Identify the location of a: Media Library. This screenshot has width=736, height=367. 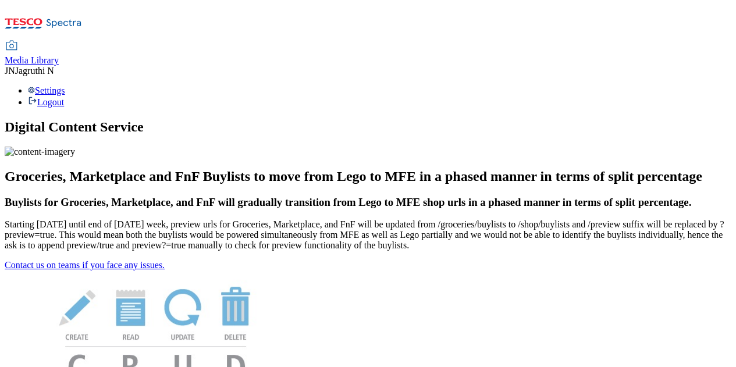
(31, 54).